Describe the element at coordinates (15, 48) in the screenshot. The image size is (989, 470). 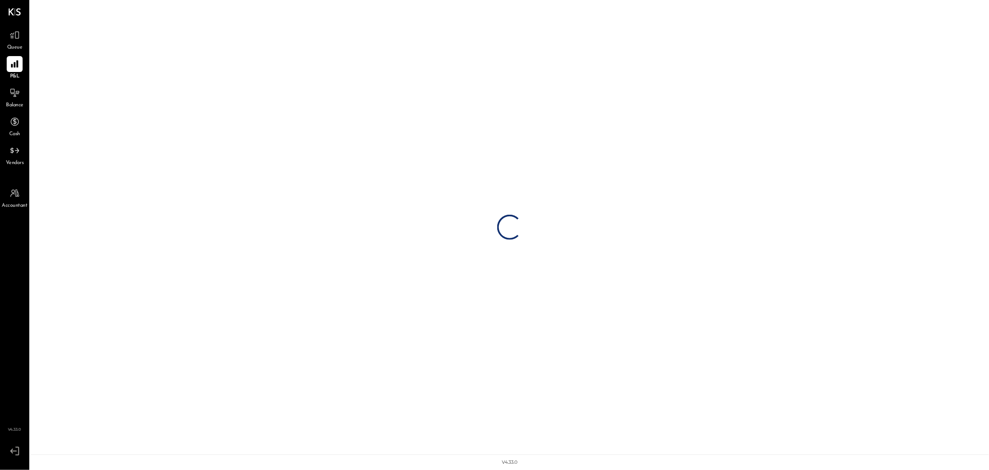
I see `span: Queue` at that location.